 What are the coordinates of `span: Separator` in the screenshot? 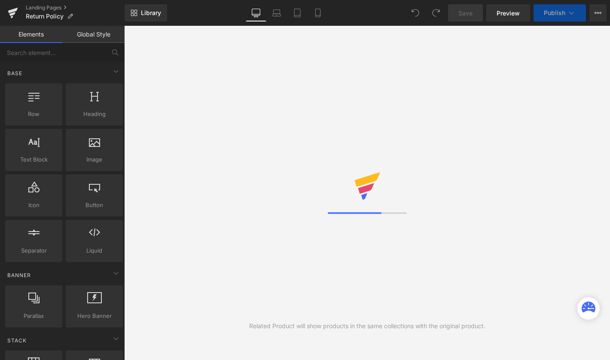 It's located at (33, 250).